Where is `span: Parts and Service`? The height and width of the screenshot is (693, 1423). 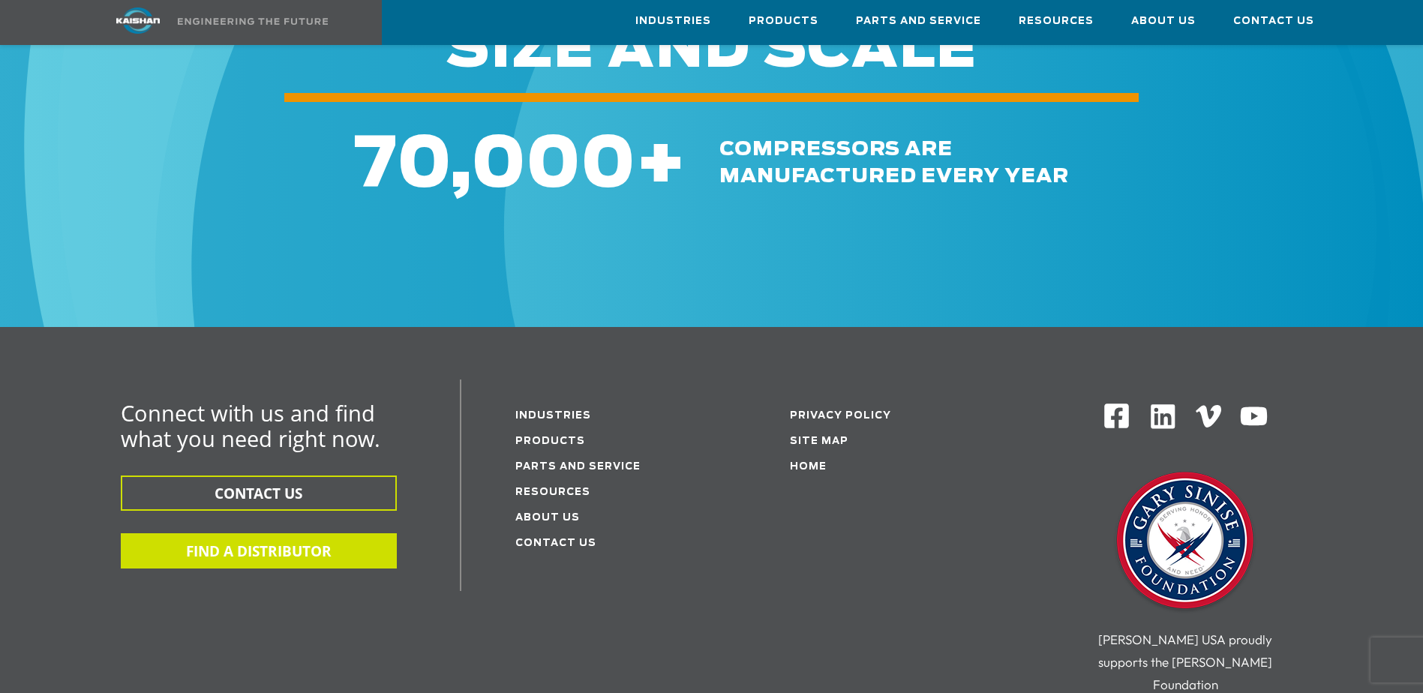 span: Parts and Service is located at coordinates (918, 21).